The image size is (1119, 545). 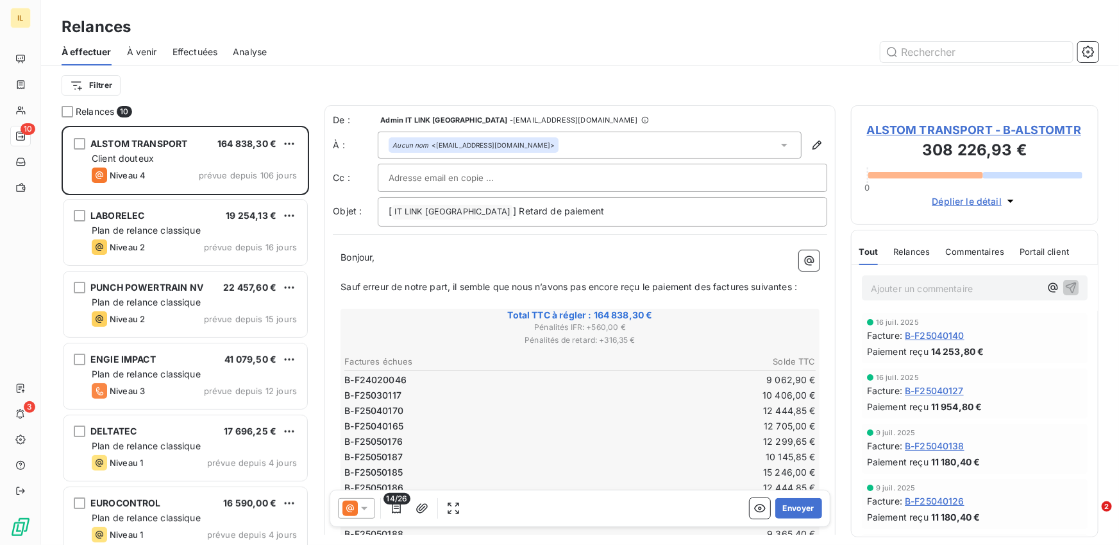 I want to click on span: prévue depuis 4 jours, so click(x=252, y=534).